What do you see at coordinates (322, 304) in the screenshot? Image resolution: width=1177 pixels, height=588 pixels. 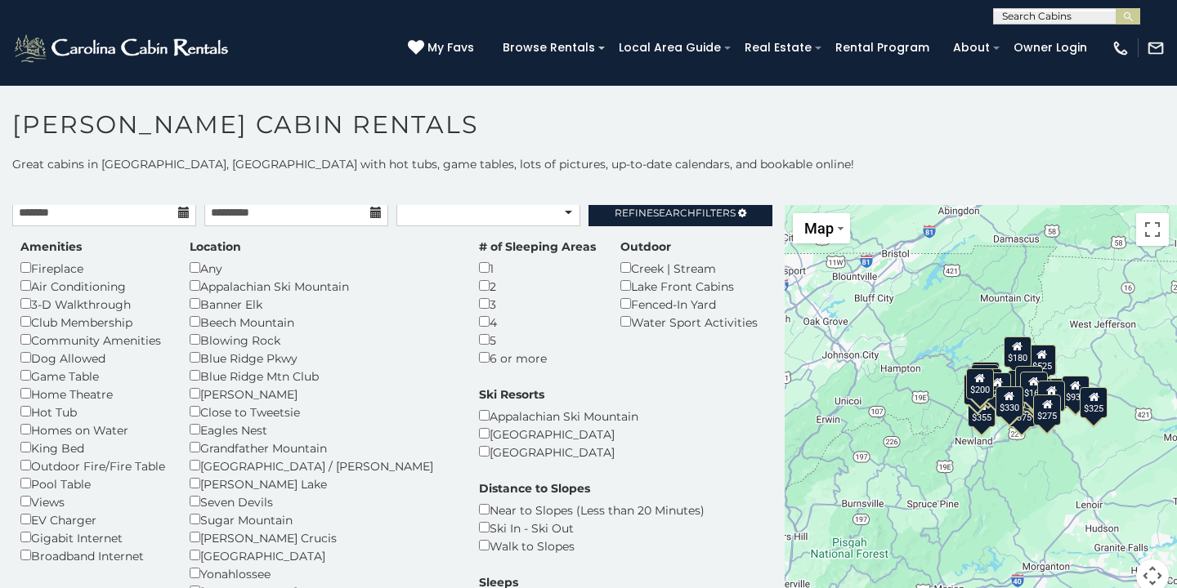 I see `div: Banner Elk` at bounding box center [322, 304].